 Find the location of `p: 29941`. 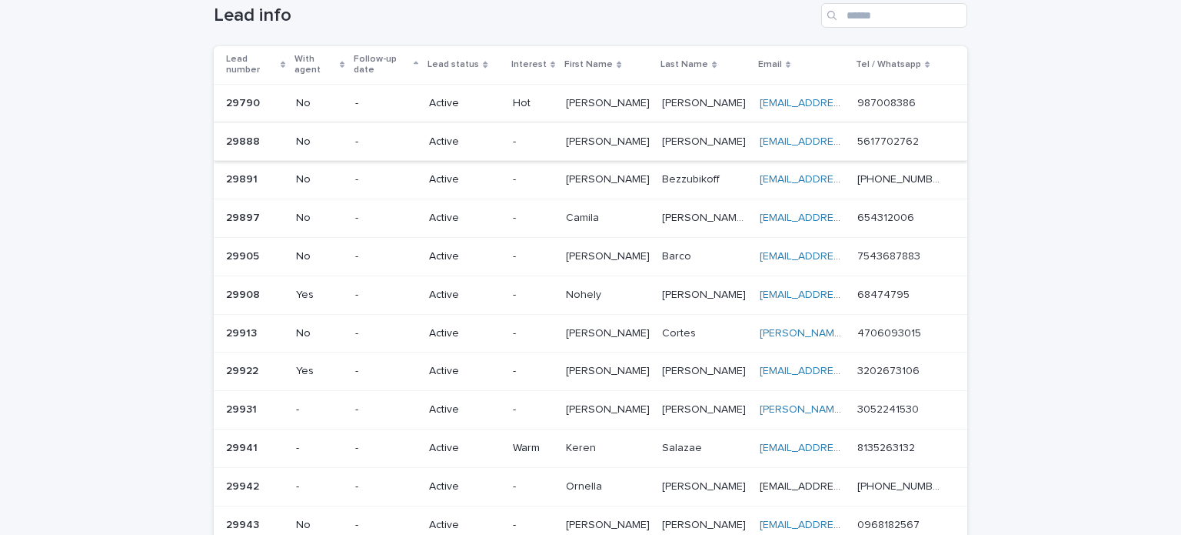

p: 29941 is located at coordinates (243, 446).